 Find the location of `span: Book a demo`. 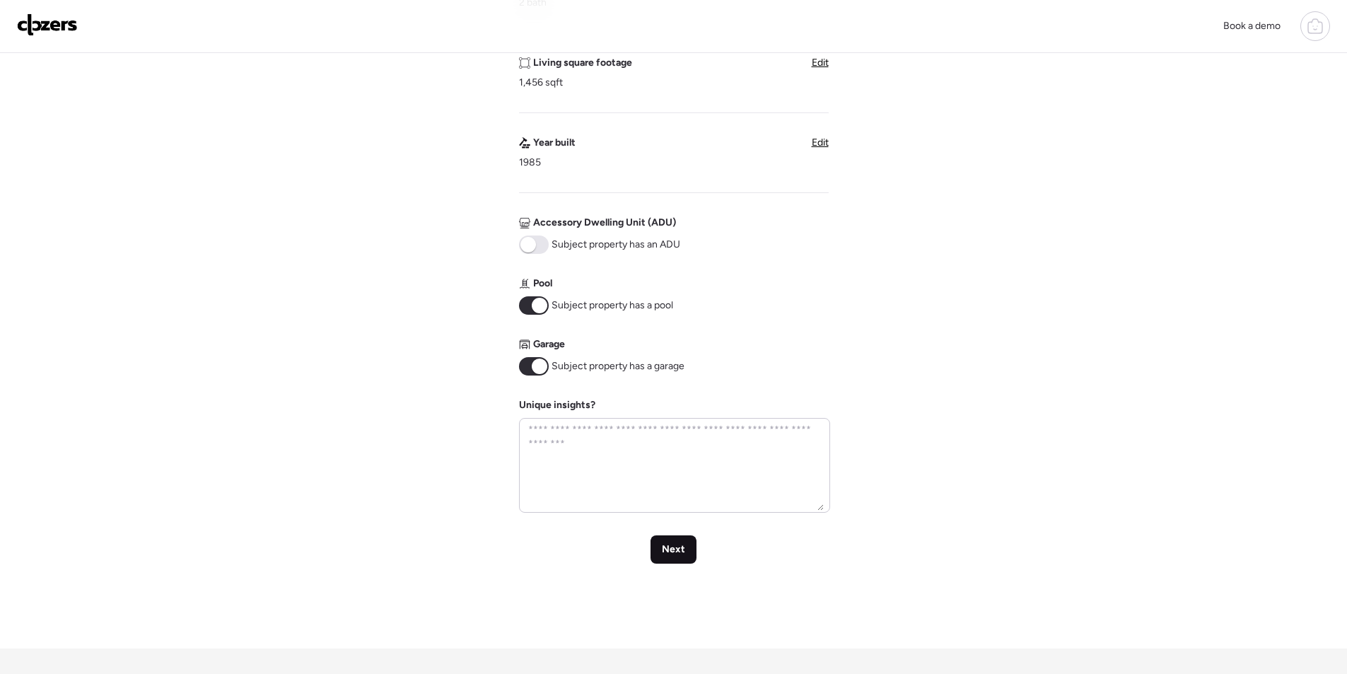

span: Book a demo is located at coordinates (1251, 25).